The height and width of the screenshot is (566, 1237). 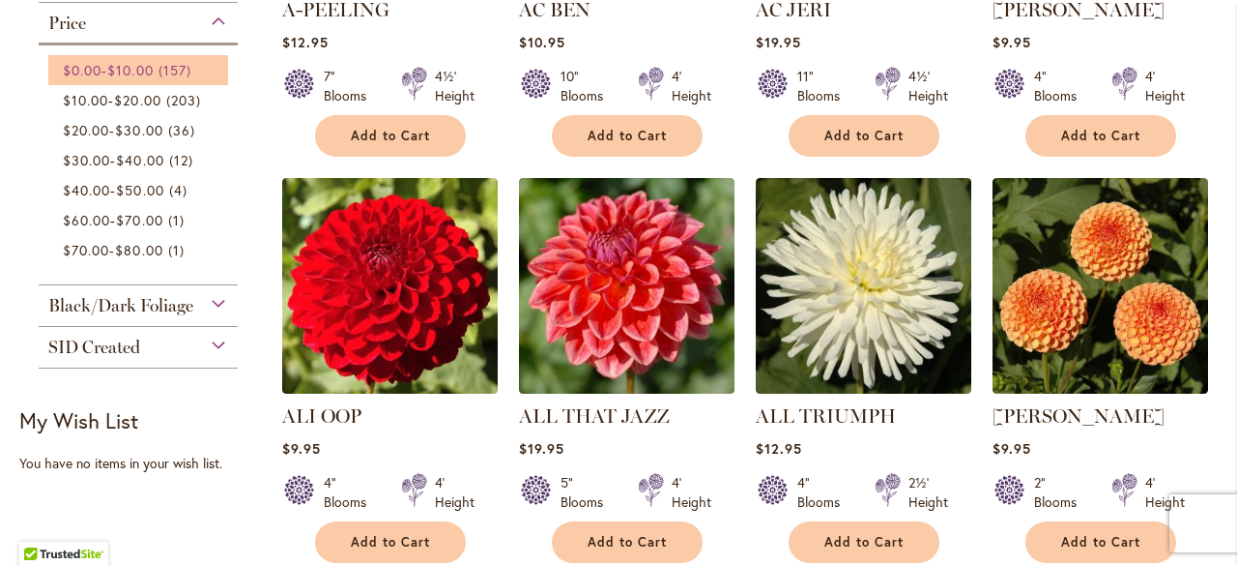 I want to click on a: $70.00-$80.00 1, so click(x=140, y=249).